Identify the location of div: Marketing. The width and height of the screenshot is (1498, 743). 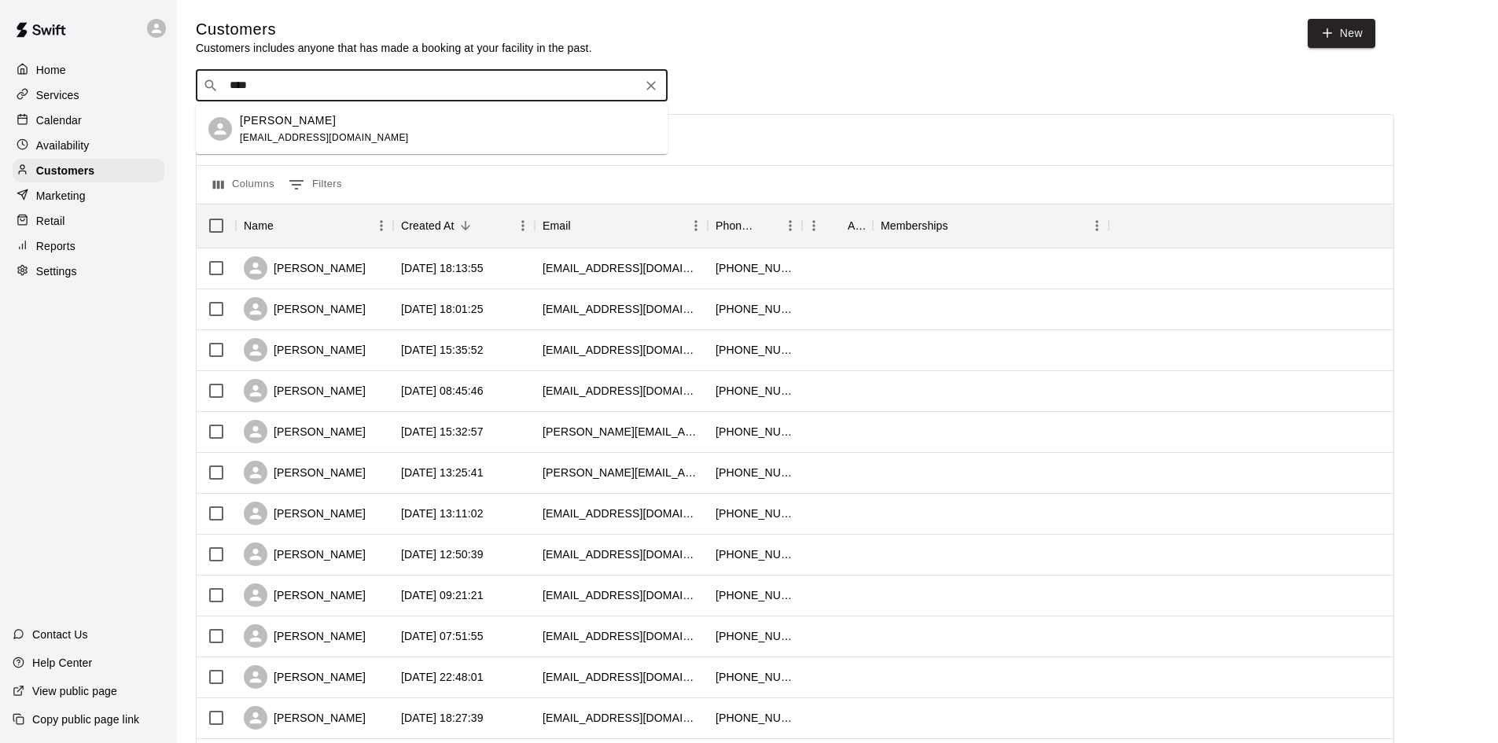
(88, 196).